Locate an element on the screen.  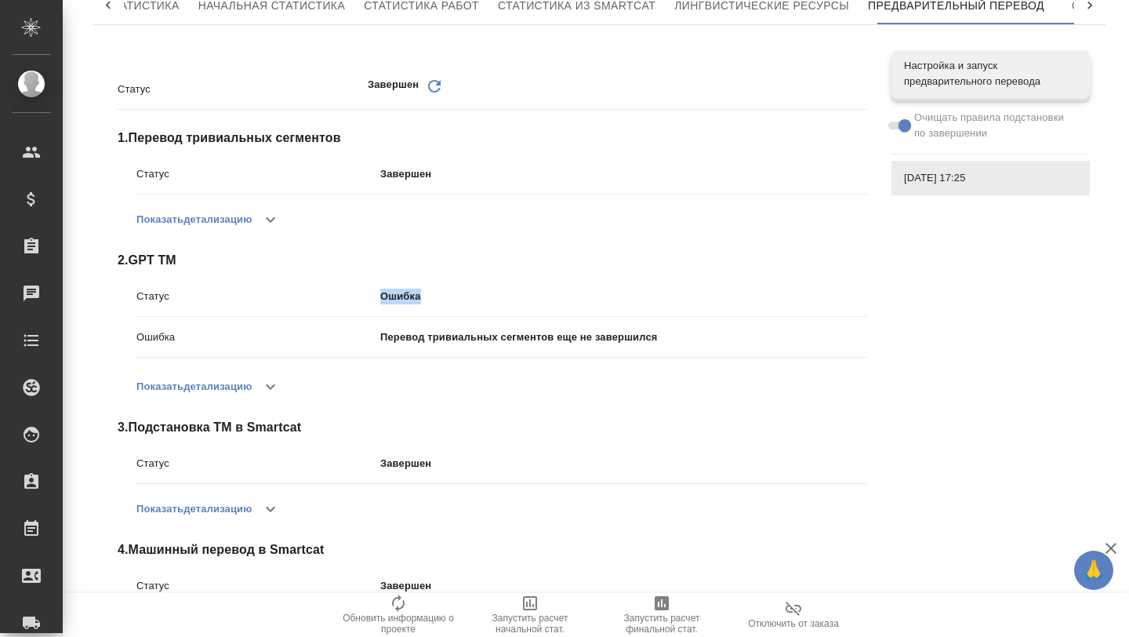
span: 2 . GPT TM is located at coordinates (492, 260).